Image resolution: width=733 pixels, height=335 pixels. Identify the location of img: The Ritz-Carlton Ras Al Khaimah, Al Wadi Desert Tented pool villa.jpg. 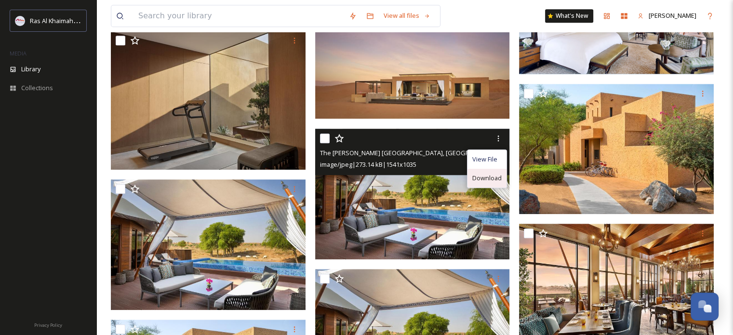
(413, 194).